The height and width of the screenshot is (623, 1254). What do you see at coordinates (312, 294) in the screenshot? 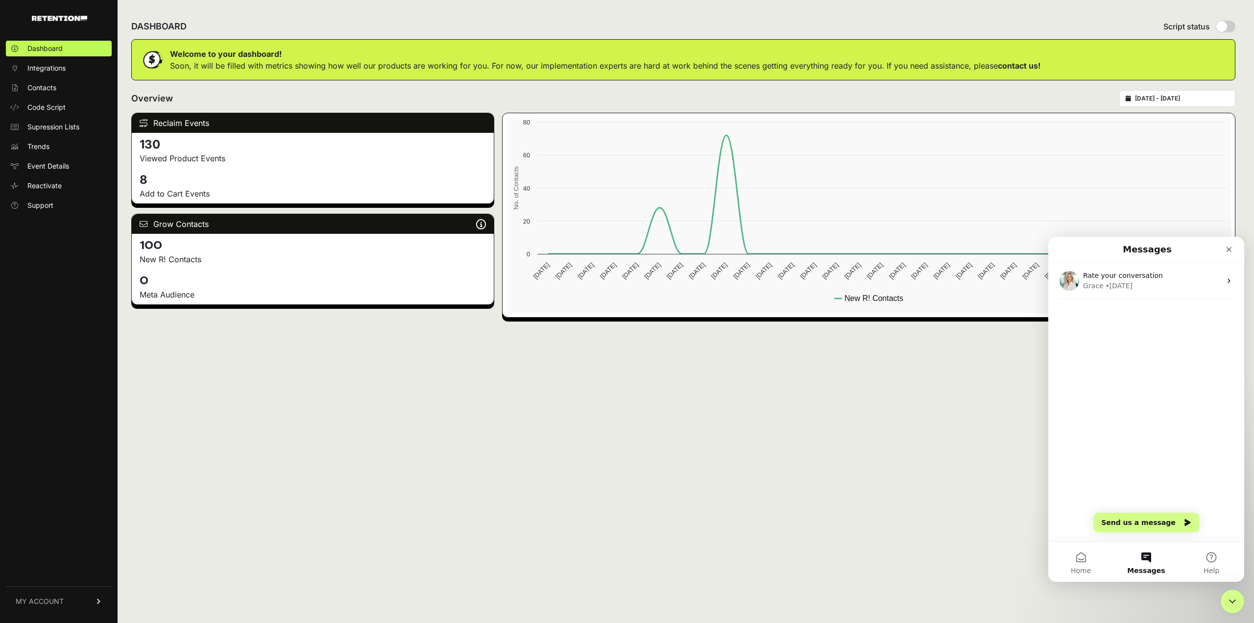
I see `div: Meta Audience` at bounding box center [312, 294].